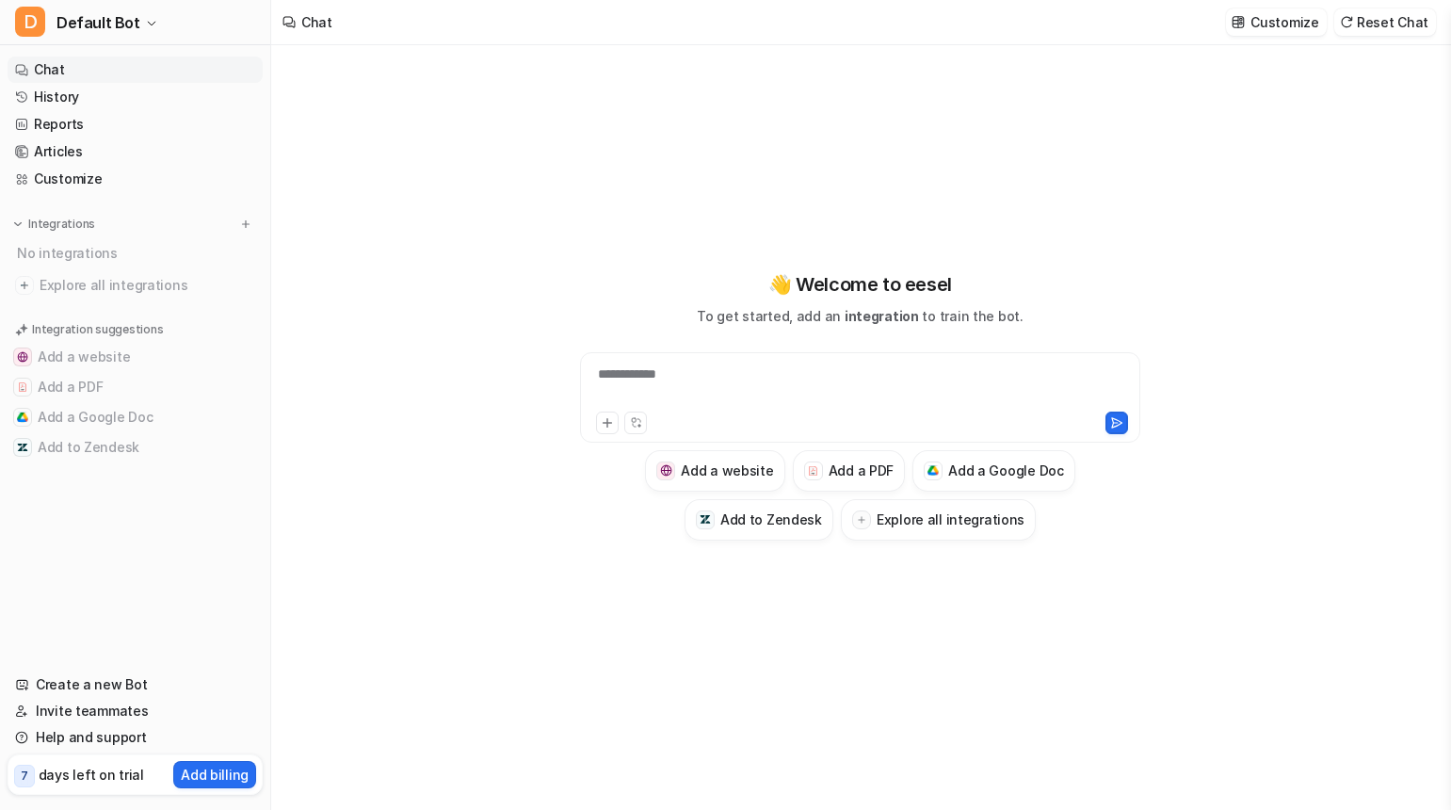 The width and height of the screenshot is (1451, 810). Describe the element at coordinates (24, 776) in the screenshot. I see `p: 7` at that location.